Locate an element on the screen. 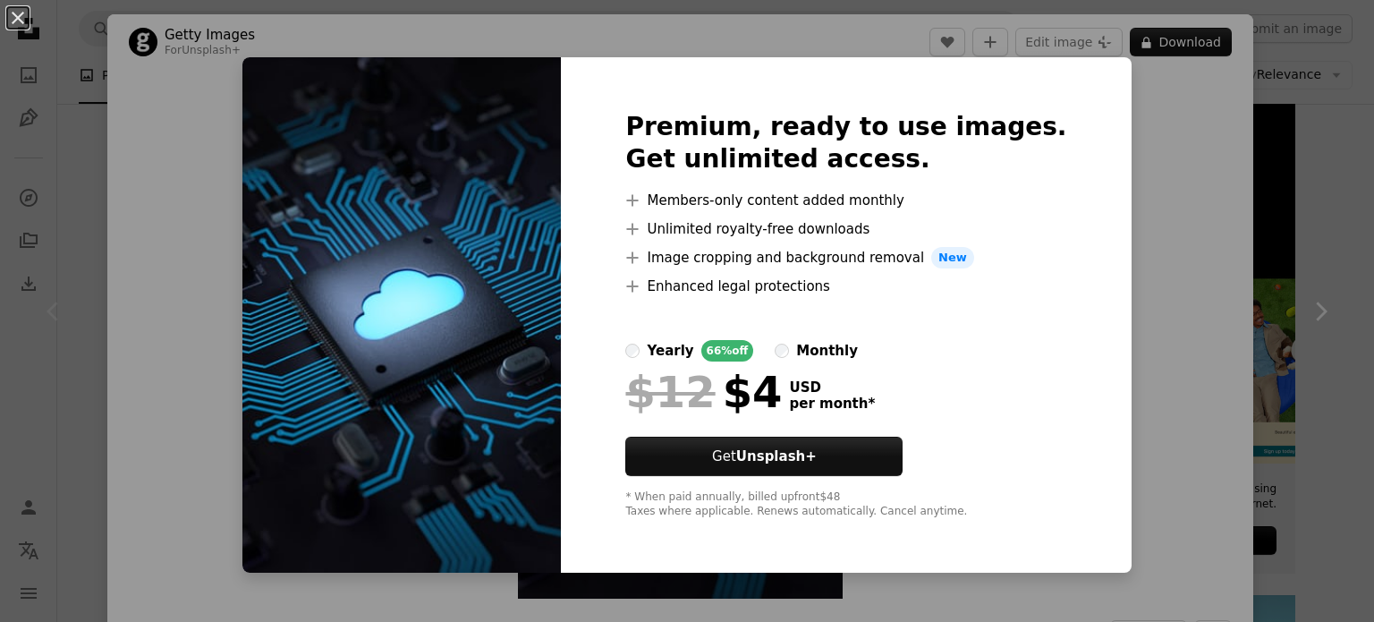 The height and width of the screenshot is (622, 1374). div: 66% off is located at coordinates (727, 351).